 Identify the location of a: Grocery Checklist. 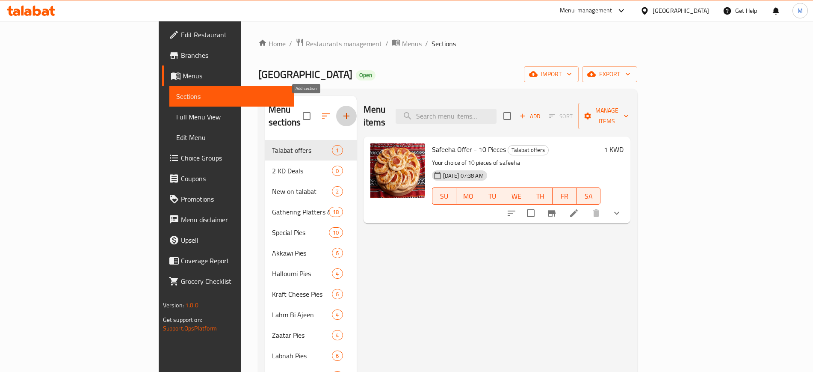
(228, 281).